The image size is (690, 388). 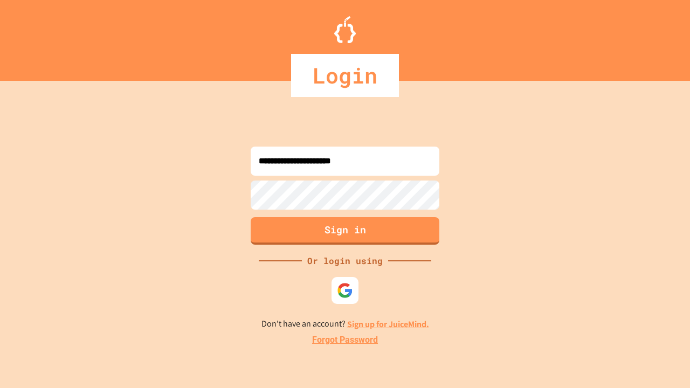 What do you see at coordinates (345, 30) in the screenshot?
I see `img: Logo.svg` at bounding box center [345, 30].